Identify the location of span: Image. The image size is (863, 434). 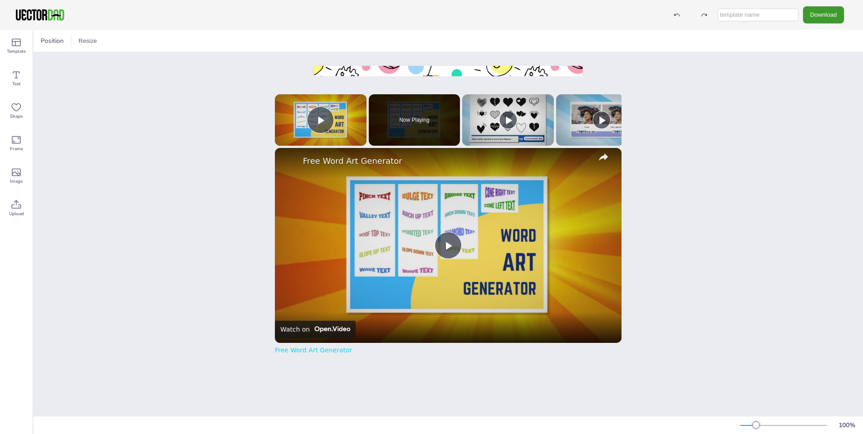
(16, 182).